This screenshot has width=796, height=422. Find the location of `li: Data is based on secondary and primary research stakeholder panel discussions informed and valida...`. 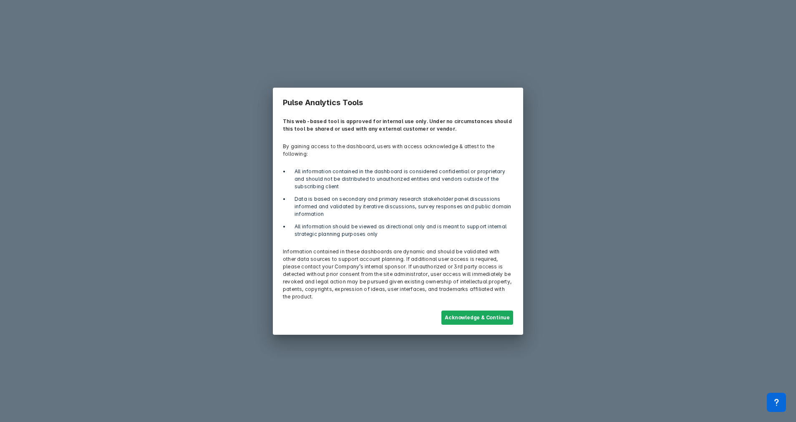

li: Data is based on secondary and primary research stakeholder panel discussions informed and valida... is located at coordinates (401, 206).